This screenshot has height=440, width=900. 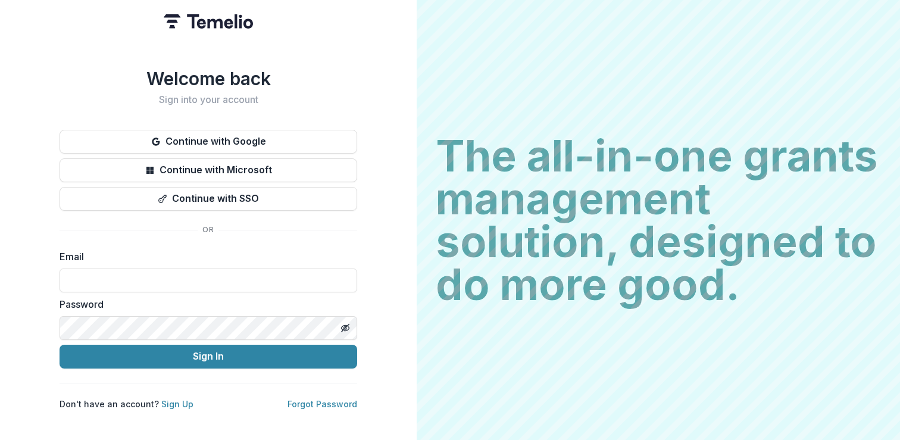 What do you see at coordinates (322, 404) in the screenshot?
I see `a: Forgot Password` at bounding box center [322, 404].